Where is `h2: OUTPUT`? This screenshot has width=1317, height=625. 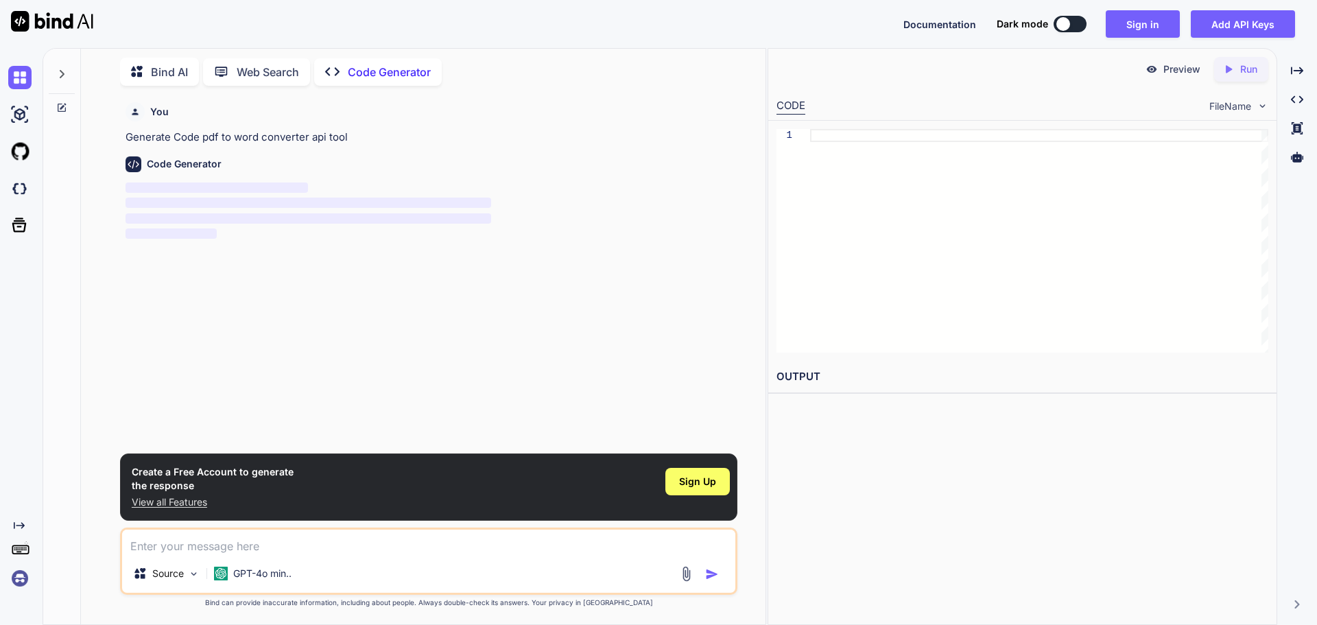 h2: OUTPUT is located at coordinates (1022, 377).